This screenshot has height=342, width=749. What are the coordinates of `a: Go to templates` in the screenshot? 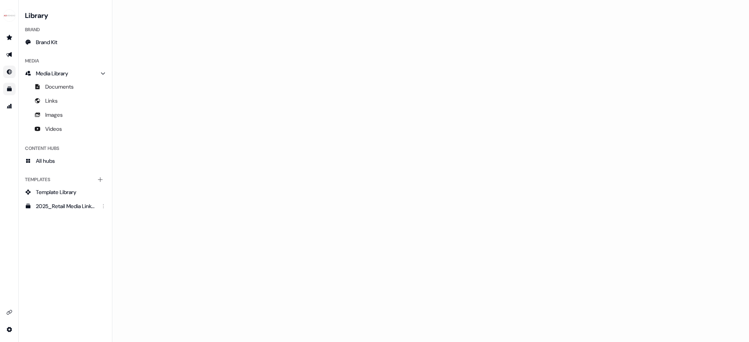 It's located at (9, 89).